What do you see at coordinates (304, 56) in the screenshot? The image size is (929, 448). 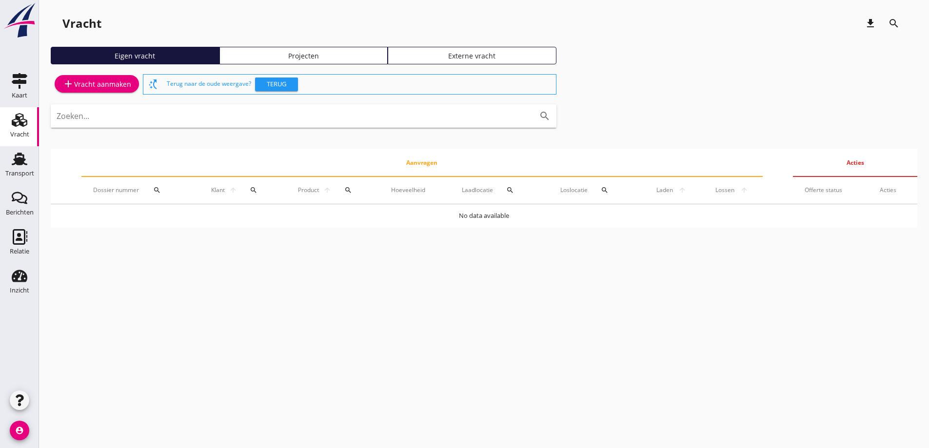 I see `a: Projecten` at bounding box center [304, 56].